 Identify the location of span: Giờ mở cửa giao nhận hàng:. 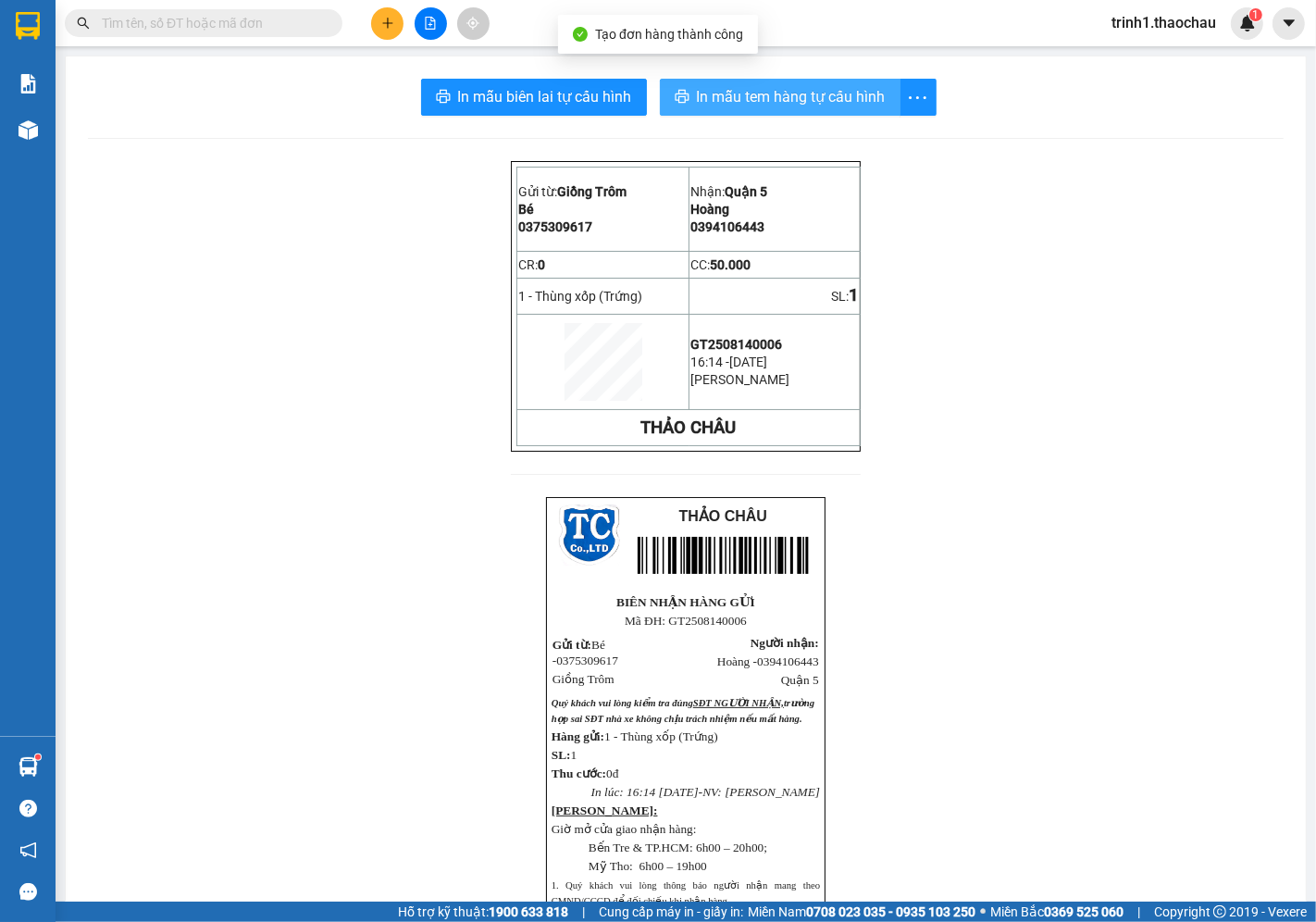
(623, 828).